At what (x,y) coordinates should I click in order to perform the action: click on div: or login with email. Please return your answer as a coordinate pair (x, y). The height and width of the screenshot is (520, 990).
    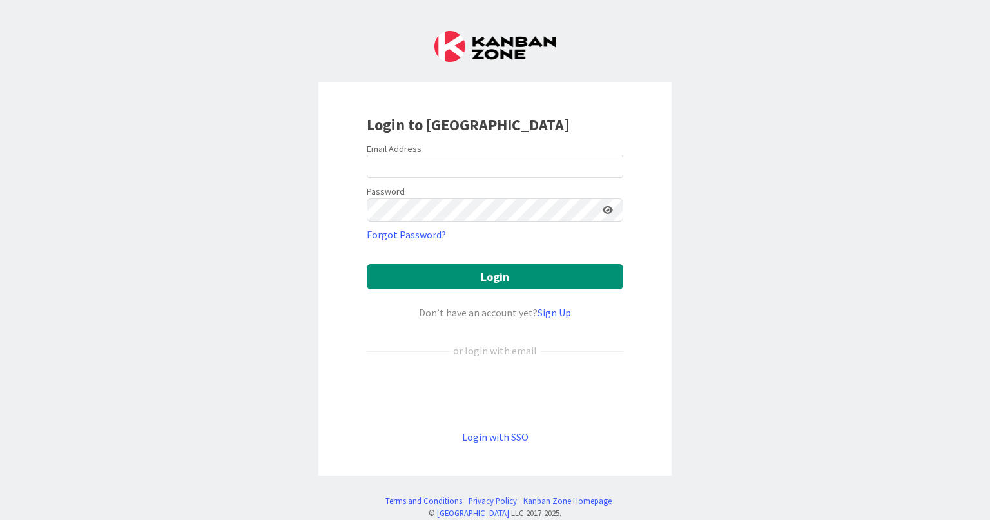
    Looking at the image, I should click on (495, 351).